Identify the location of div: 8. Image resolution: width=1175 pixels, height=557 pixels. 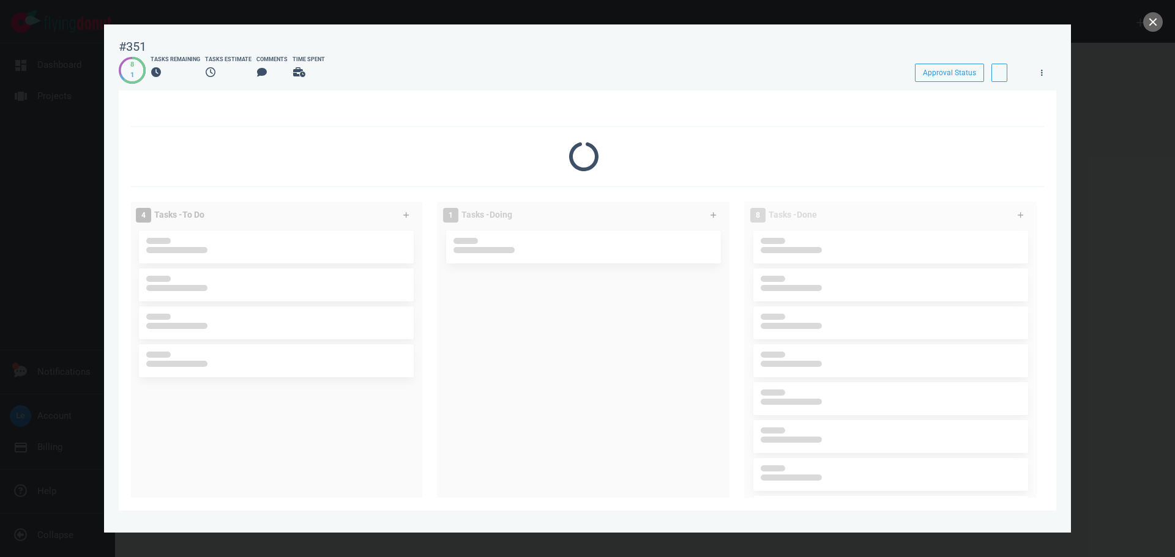
(132, 65).